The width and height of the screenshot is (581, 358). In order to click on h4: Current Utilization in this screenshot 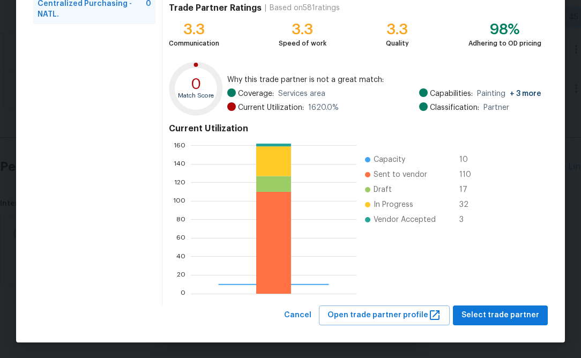, I will do `click(355, 129)`.